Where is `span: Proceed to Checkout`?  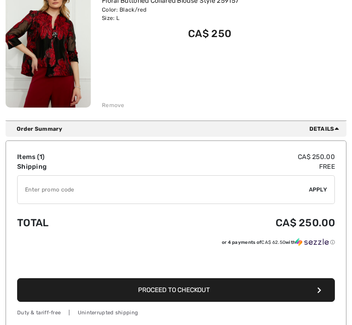
span: Proceed to Checkout is located at coordinates (174, 290).